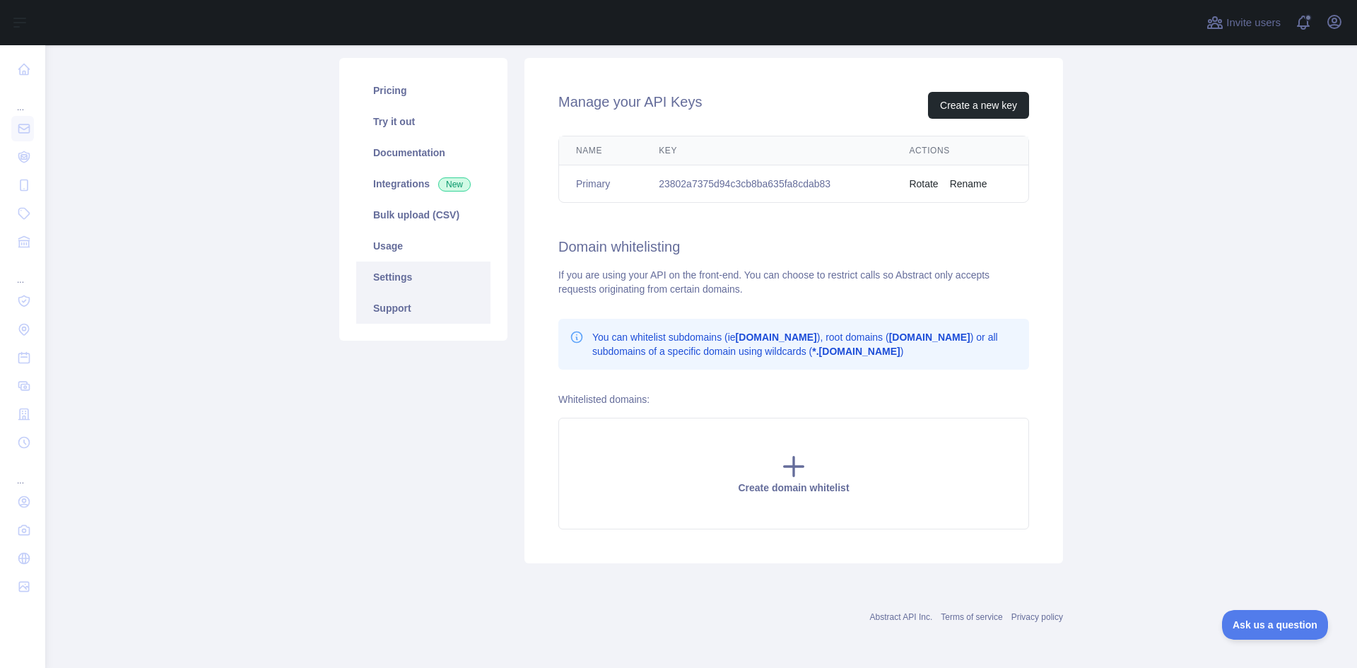 Image resolution: width=1357 pixels, height=668 pixels. Describe the element at coordinates (793, 487) in the screenshot. I see `span: Create domain whitelist` at that location.